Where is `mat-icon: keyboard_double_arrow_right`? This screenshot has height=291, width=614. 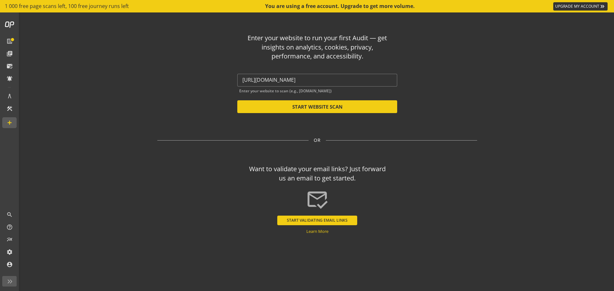 mat-icon: keyboard_double_arrow_right is located at coordinates (602, 6).